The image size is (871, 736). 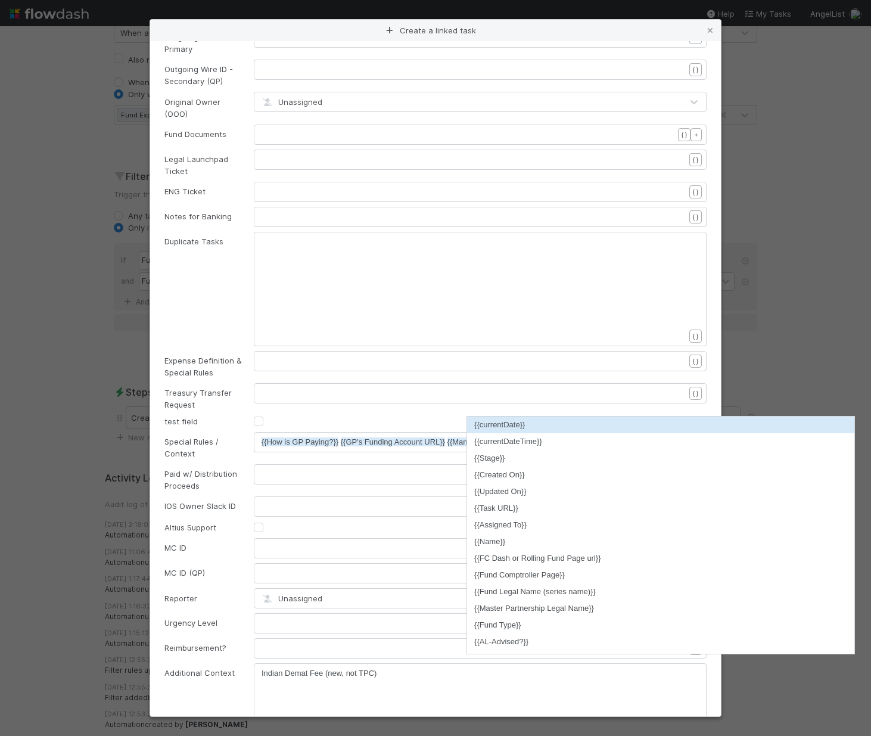 What do you see at coordinates (661, 592) in the screenshot?
I see `li: {{Fund Legal Name (series name)}}` at bounding box center [661, 592].